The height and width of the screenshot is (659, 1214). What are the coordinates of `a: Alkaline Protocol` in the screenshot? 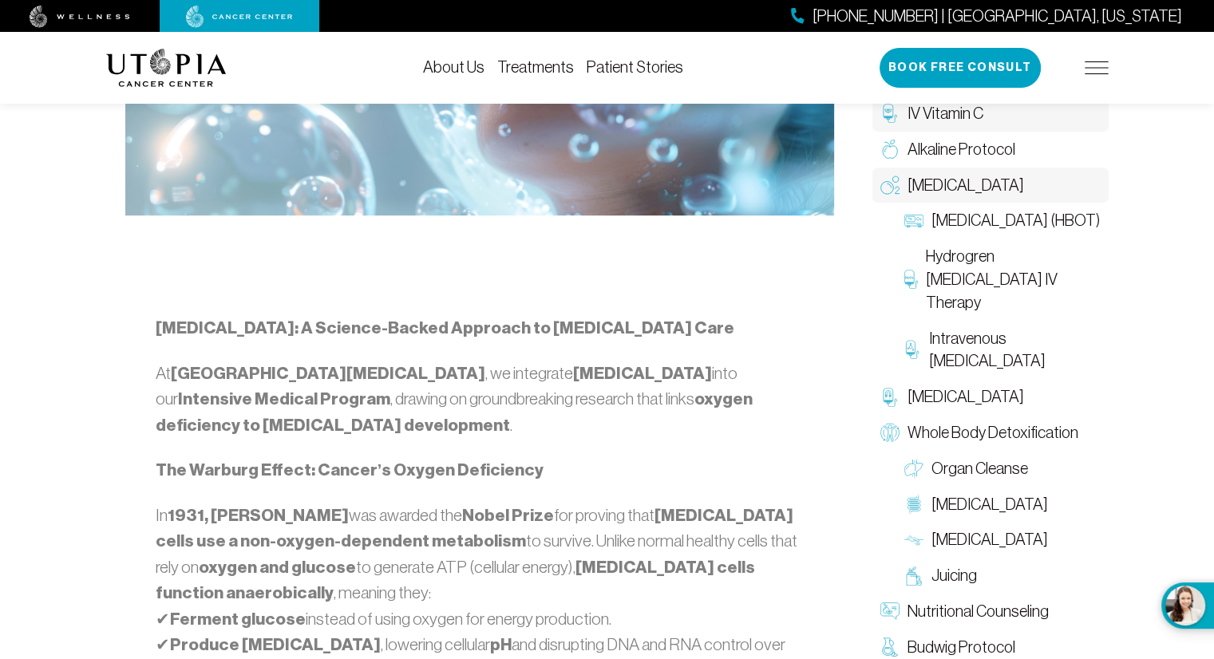 It's located at (990, 149).